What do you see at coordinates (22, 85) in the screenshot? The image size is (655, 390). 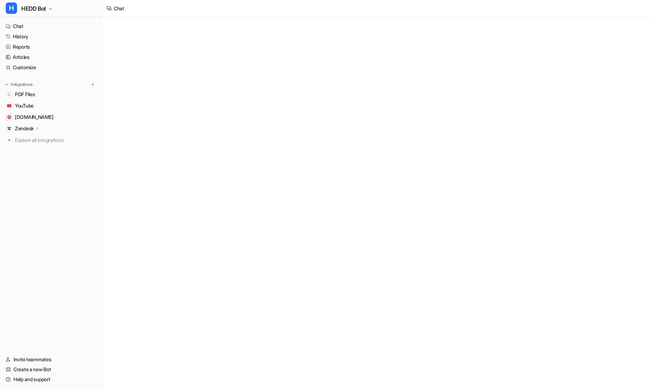 I see `p: Integrations` at bounding box center [22, 85].